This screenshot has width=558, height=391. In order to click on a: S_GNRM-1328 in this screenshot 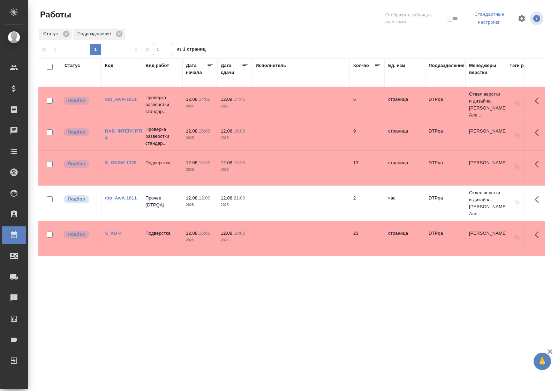, I will do `click(121, 163)`.